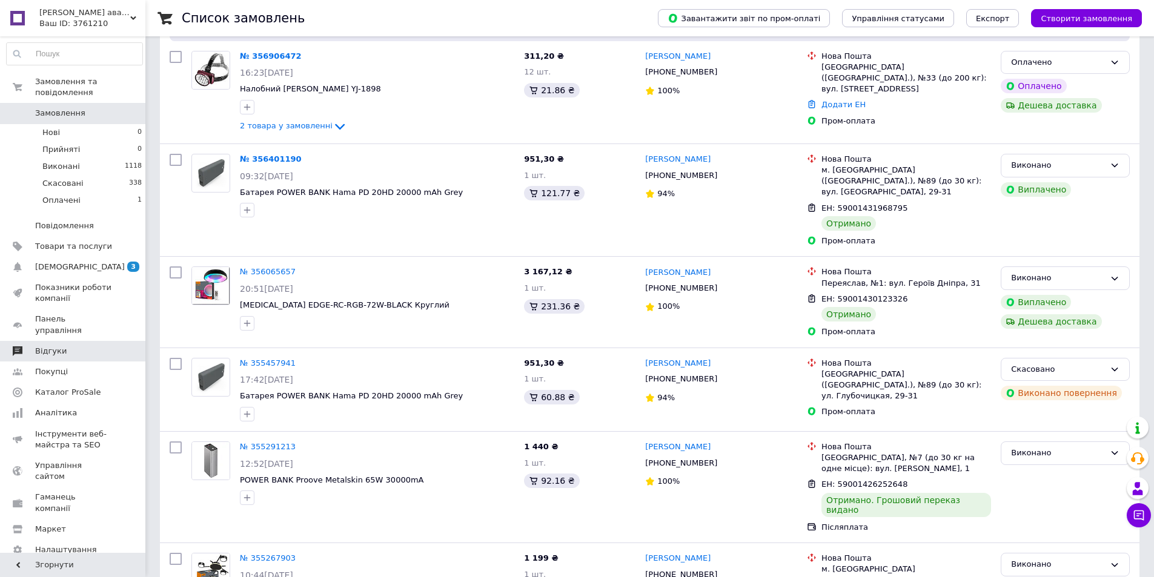 The height and width of the screenshot is (577, 1154). Describe the element at coordinates (1058, 370) in the screenshot. I see `div: Скасовано` at that location.